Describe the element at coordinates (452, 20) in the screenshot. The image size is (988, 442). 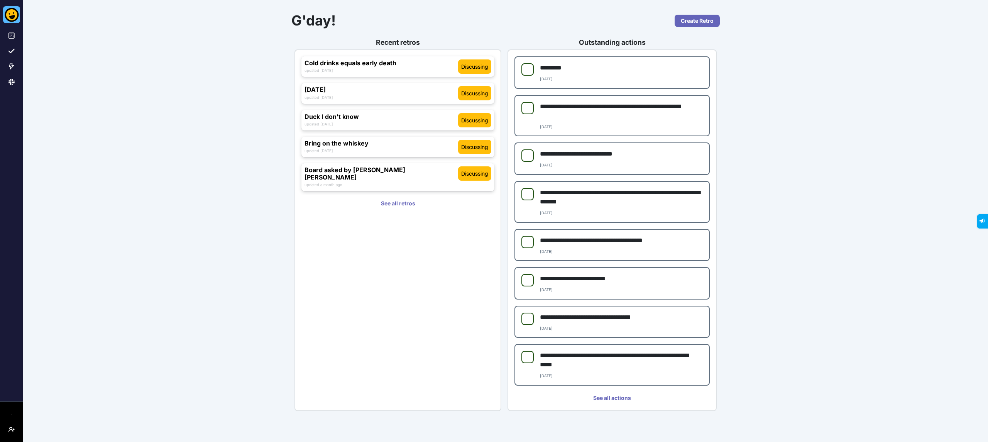
I see `h1: G'day!` at that location.